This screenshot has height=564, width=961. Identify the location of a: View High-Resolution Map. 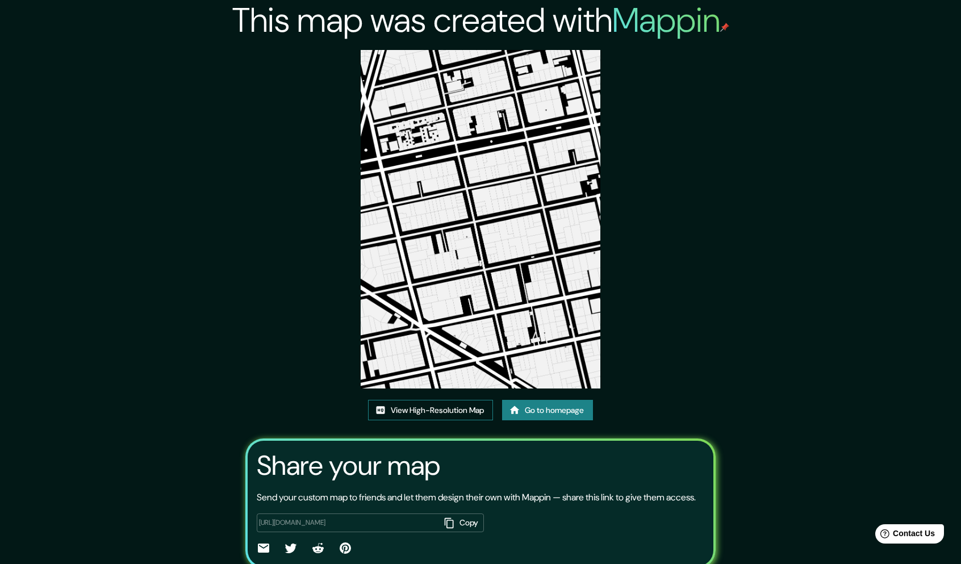
(431, 410).